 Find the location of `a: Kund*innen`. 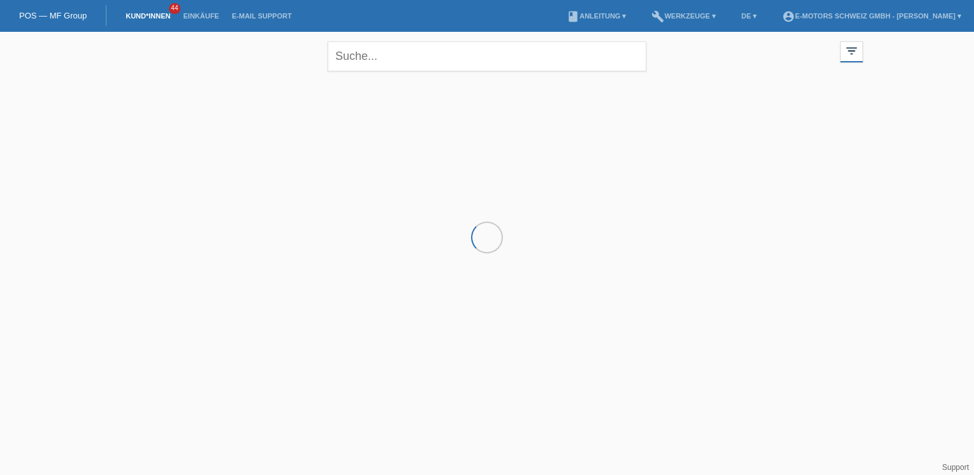

a: Kund*innen is located at coordinates (148, 16).